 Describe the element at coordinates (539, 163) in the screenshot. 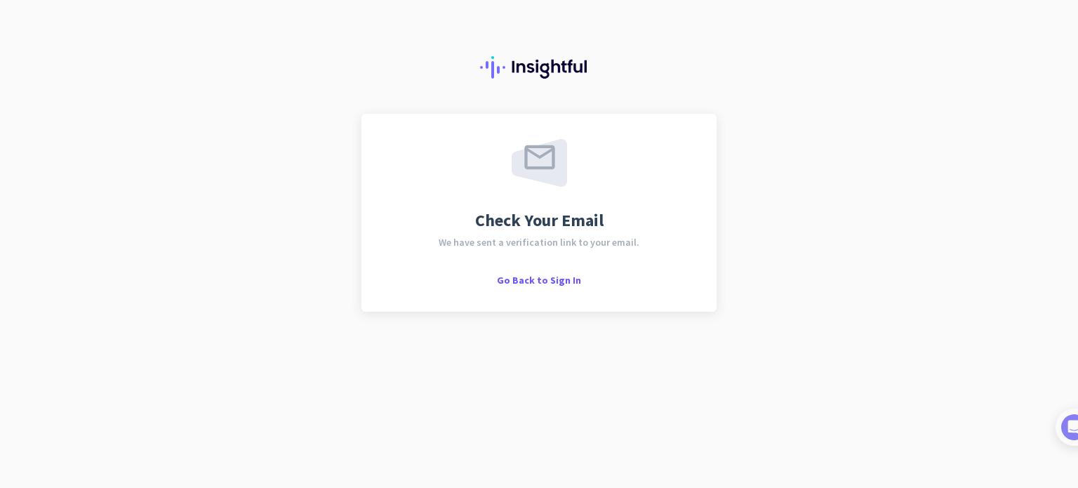

I see `img: email-sent` at that location.